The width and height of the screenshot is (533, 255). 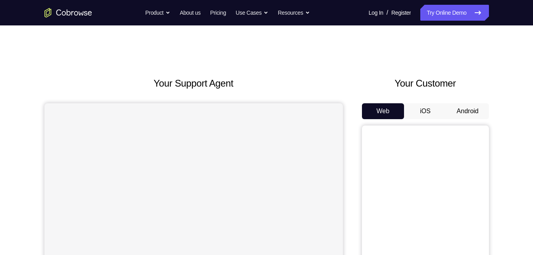 What do you see at coordinates (401, 13) in the screenshot?
I see `a: Register` at bounding box center [401, 13].